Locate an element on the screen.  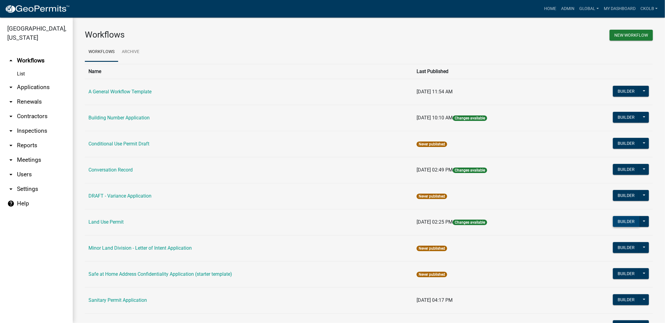
a: DRAFT - Variance Application is located at coordinates (120, 196).